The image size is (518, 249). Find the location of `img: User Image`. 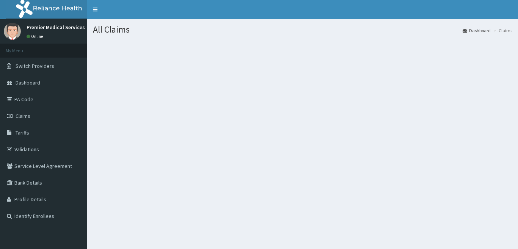

img: User Image is located at coordinates (12, 31).